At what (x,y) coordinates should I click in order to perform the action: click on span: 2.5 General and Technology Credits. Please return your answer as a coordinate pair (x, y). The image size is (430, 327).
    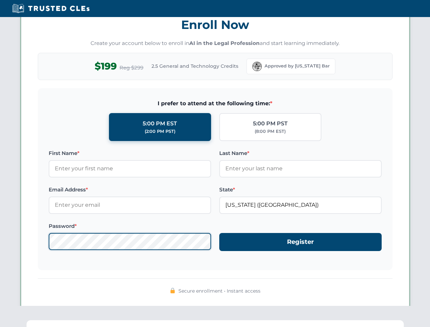
    Looking at the image, I should click on (195, 66).